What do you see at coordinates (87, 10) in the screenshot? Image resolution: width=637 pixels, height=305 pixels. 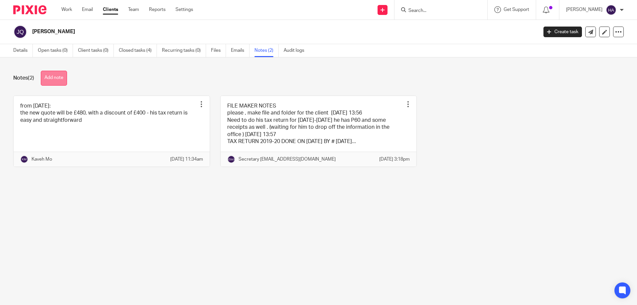 I see `a: Email` at bounding box center [87, 10].